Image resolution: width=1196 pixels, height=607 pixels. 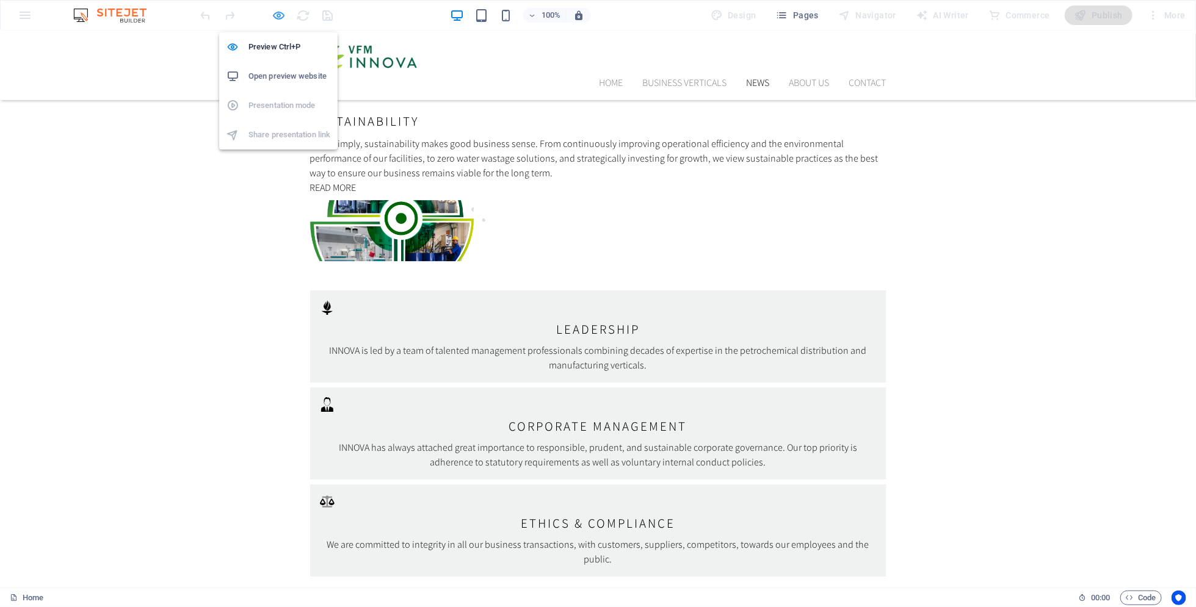 What do you see at coordinates (1094, 598) in the screenshot?
I see `h6: Session time` at bounding box center [1094, 598].